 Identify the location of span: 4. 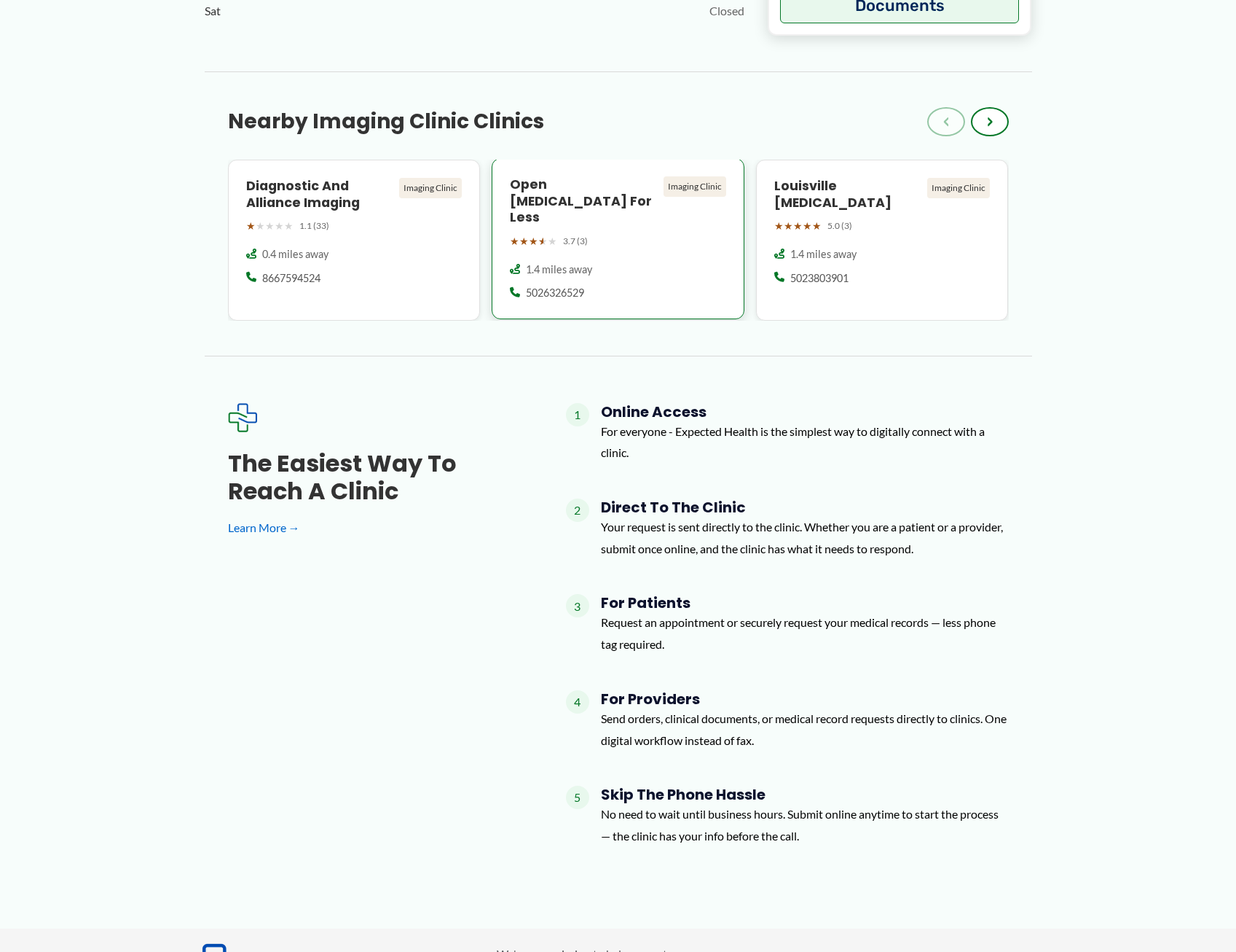
(578, 702).